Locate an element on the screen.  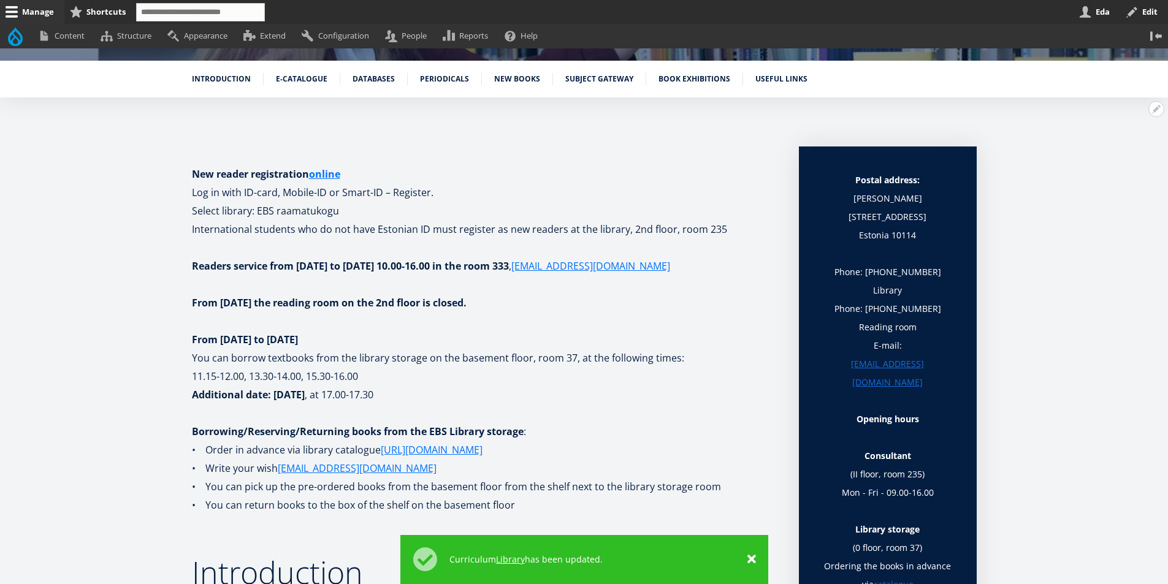
a: Useful links is located at coordinates (781, 79).